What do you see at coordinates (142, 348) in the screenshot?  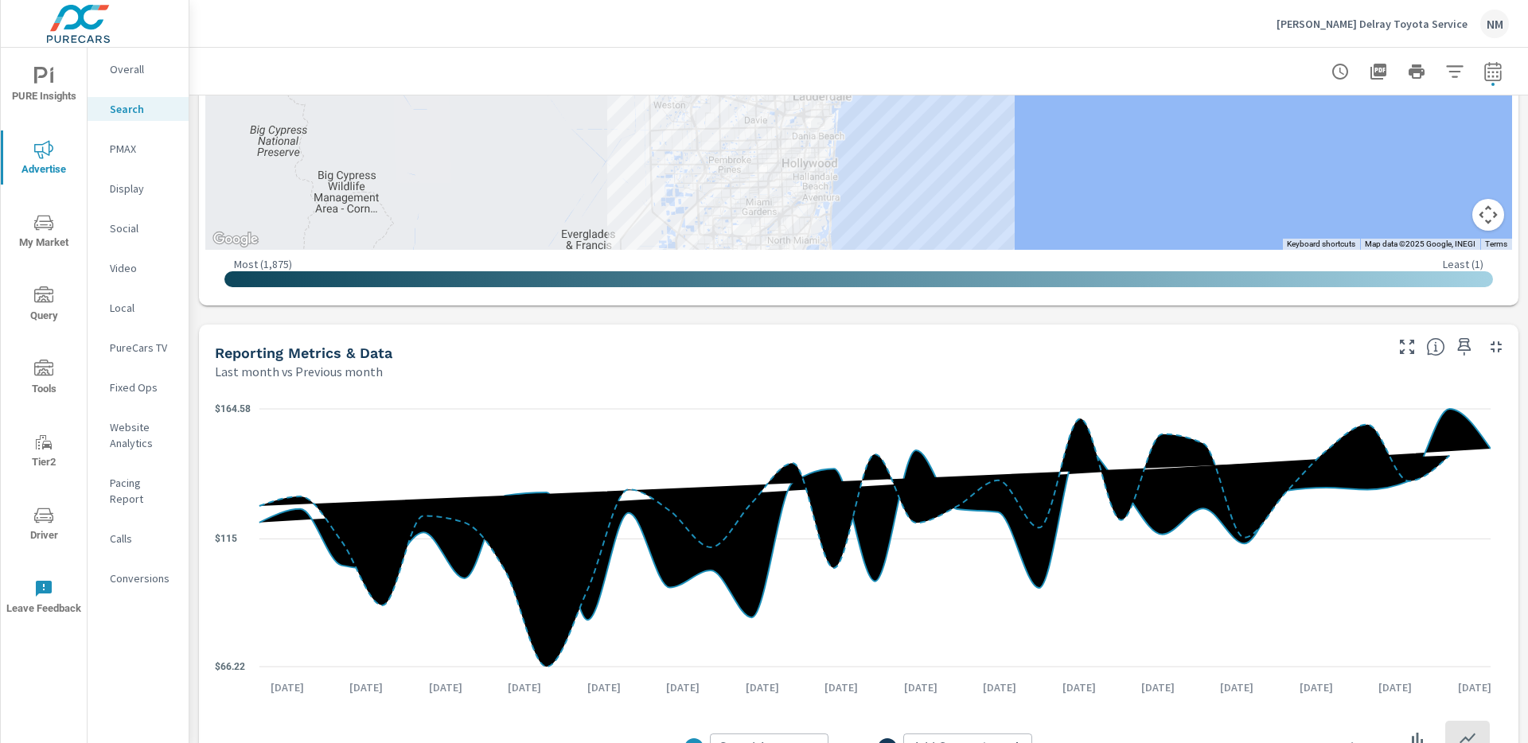 I see `p: PureCars TV` at bounding box center [142, 348].